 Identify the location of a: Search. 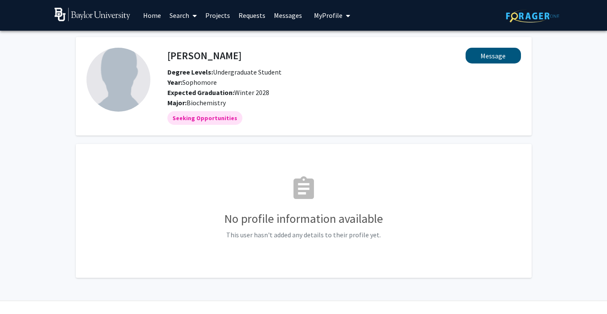
(183, 15).